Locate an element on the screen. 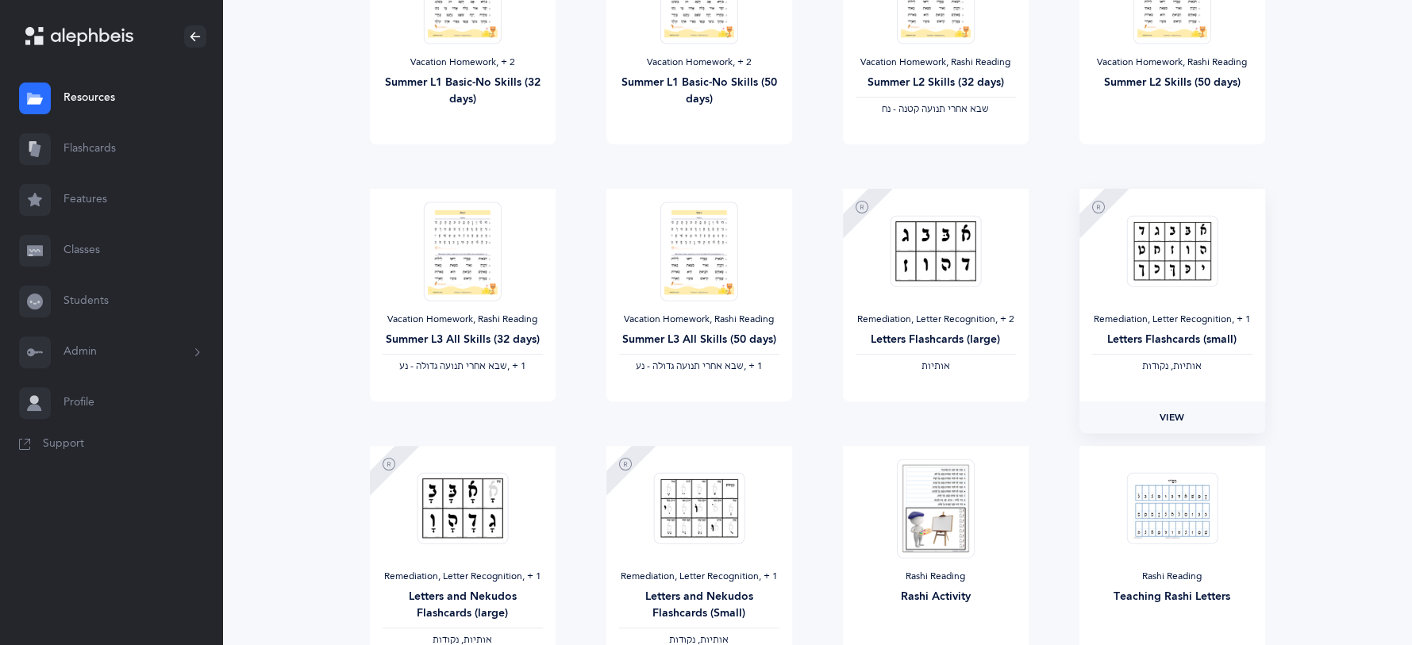 The height and width of the screenshot is (645, 1412). img: Rashi_Activity_thumbnail_1688656120.png is located at coordinates (935, 508).